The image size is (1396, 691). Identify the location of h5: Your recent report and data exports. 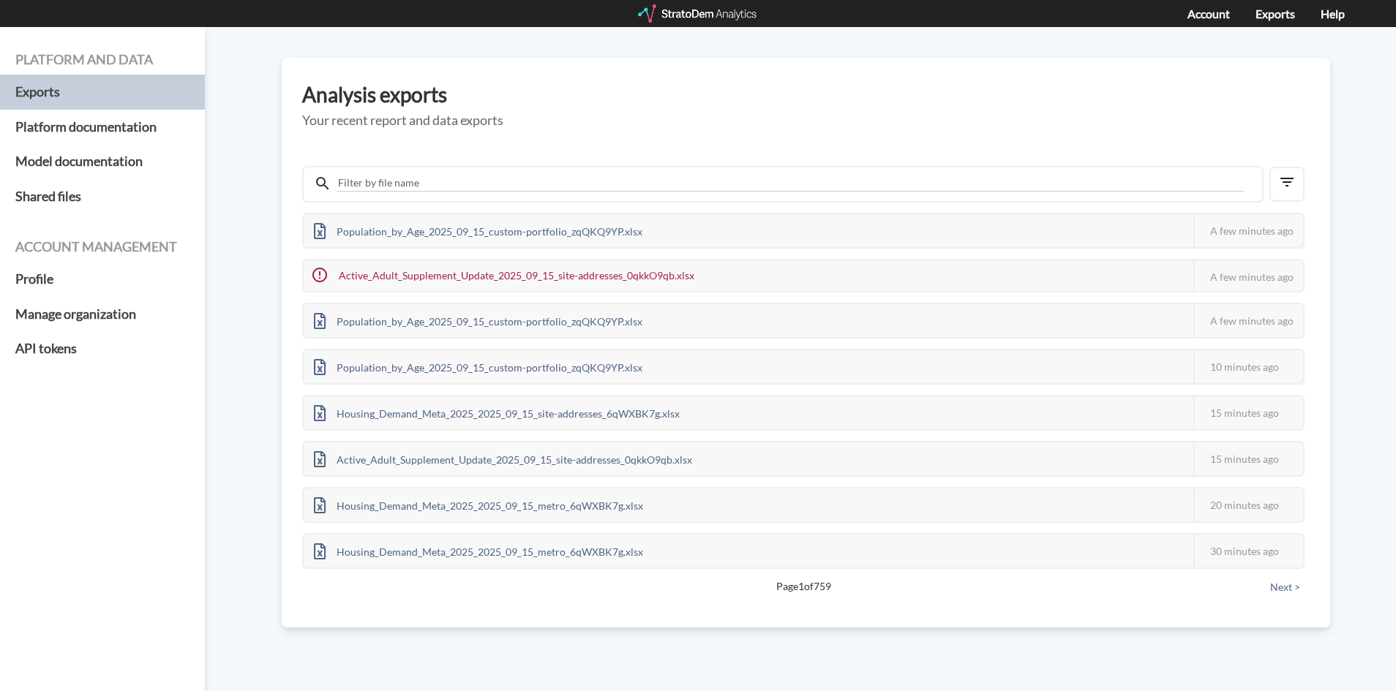
(806, 121).